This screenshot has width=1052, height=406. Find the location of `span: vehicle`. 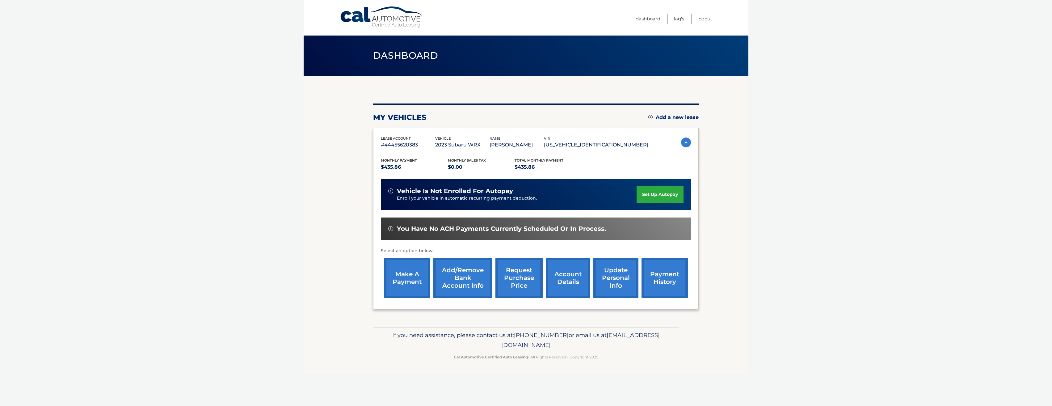

span: vehicle is located at coordinates (443, 138).